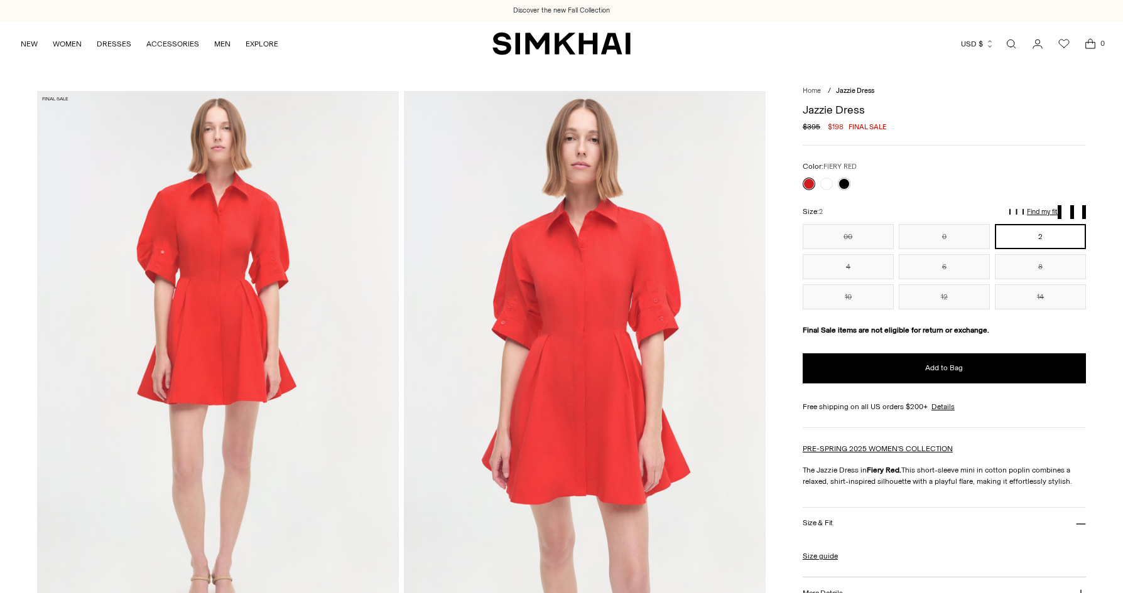  What do you see at coordinates (1040, 237) in the screenshot?
I see `button: 2` at bounding box center [1040, 237].